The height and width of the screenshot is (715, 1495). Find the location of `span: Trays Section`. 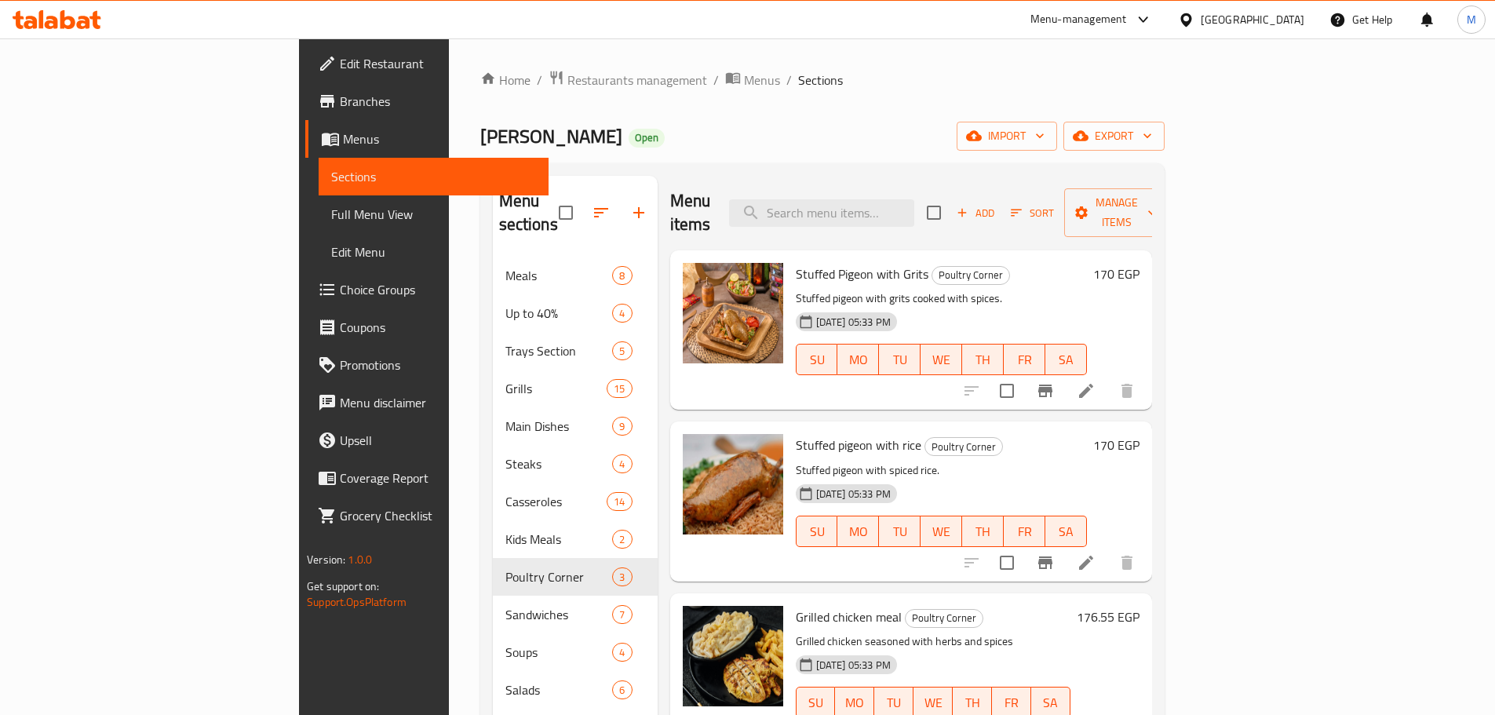

span: Trays Section is located at coordinates (559, 351).